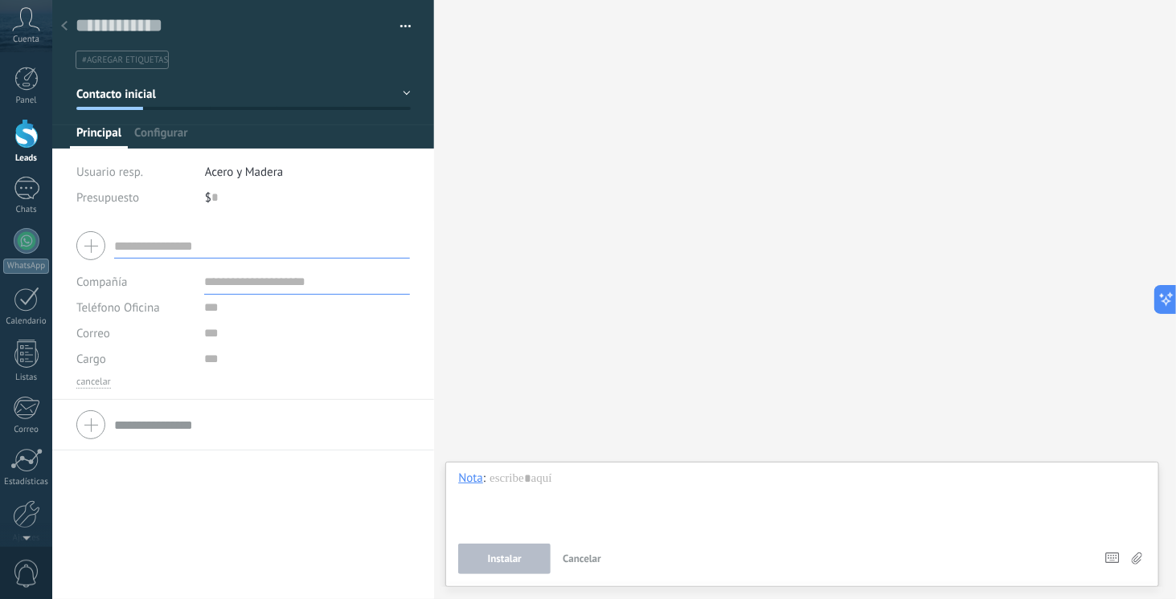 The width and height of the screenshot is (1176, 599). I want to click on button: Cancelar, so click(582, 559).